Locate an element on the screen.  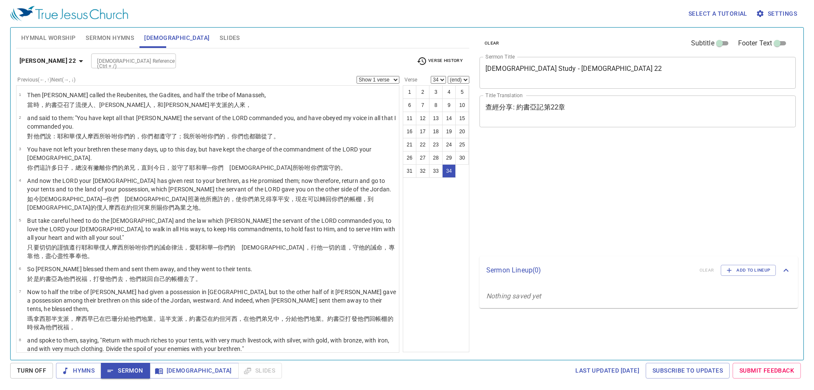
span: Turn Off is located at coordinates (31, 370).